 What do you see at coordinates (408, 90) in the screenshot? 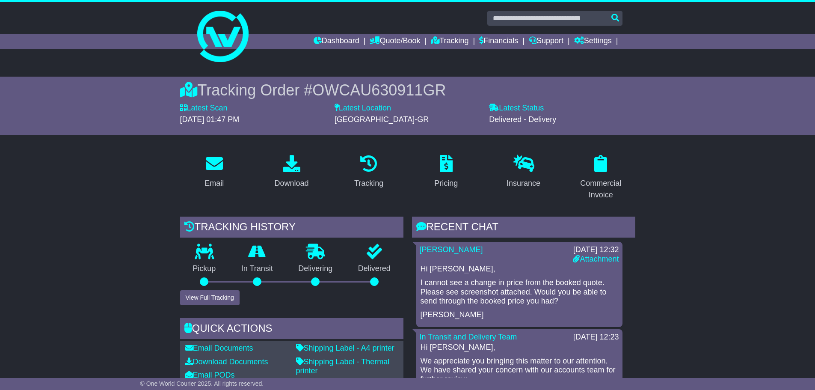
I see `div: Tracking Order #` at bounding box center [408, 90].